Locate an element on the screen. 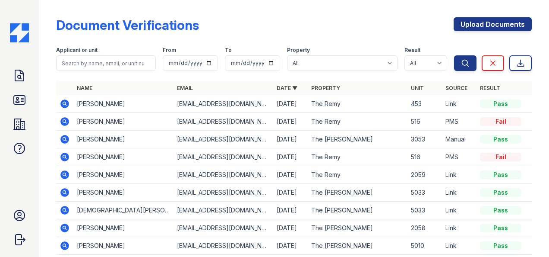 This screenshot has width=549, height=257. td: 2059 is located at coordinates (425, 175).